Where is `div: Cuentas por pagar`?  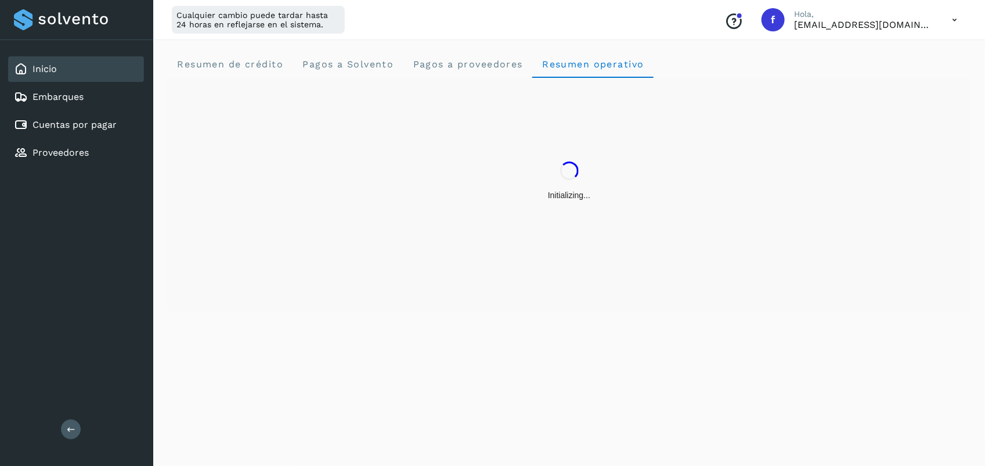 div: Cuentas por pagar is located at coordinates (76, 125).